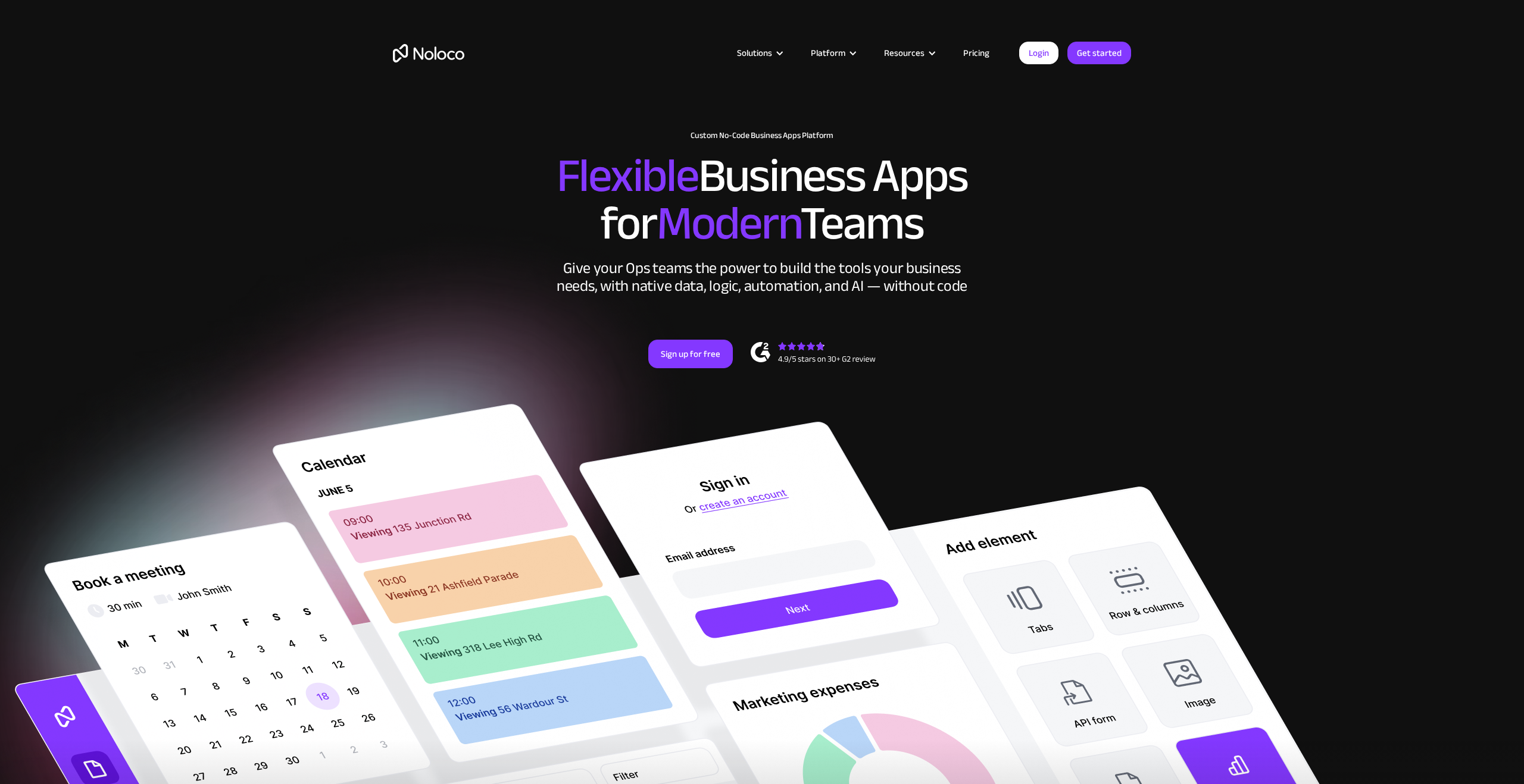 This screenshot has height=784, width=1524. I want to click on a: Pricing, so click(977, 53).